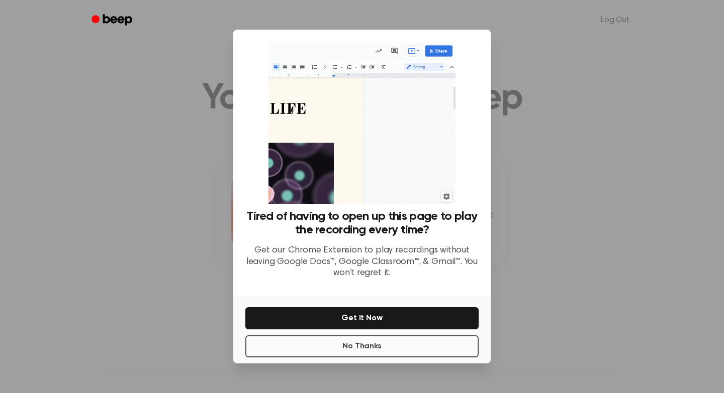 Image resolution: width=724 pixels, height=393 pixels. What do you see at coordinates (362, 262) in the screenshot?
I see `p: Get our Chrome Extension to play recordings without leaving Google Docs™, Google Classroom™, & Gm...` at bounding box center [362, 262].